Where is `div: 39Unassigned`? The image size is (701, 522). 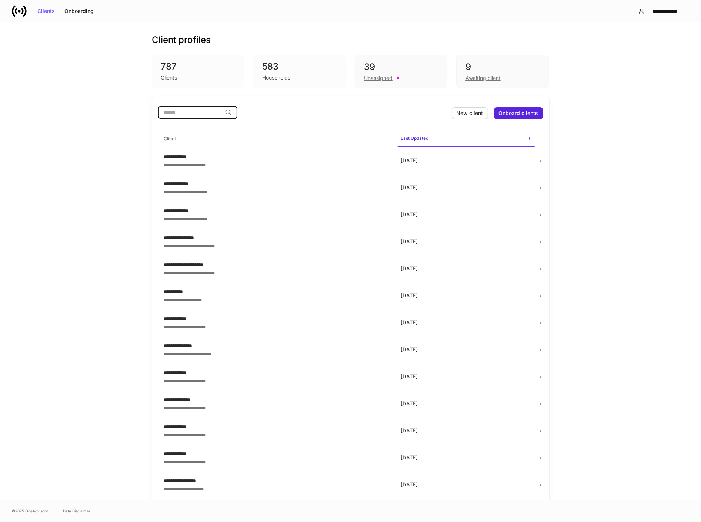
div: 39Unassigned is located at coordinates (401, 71).